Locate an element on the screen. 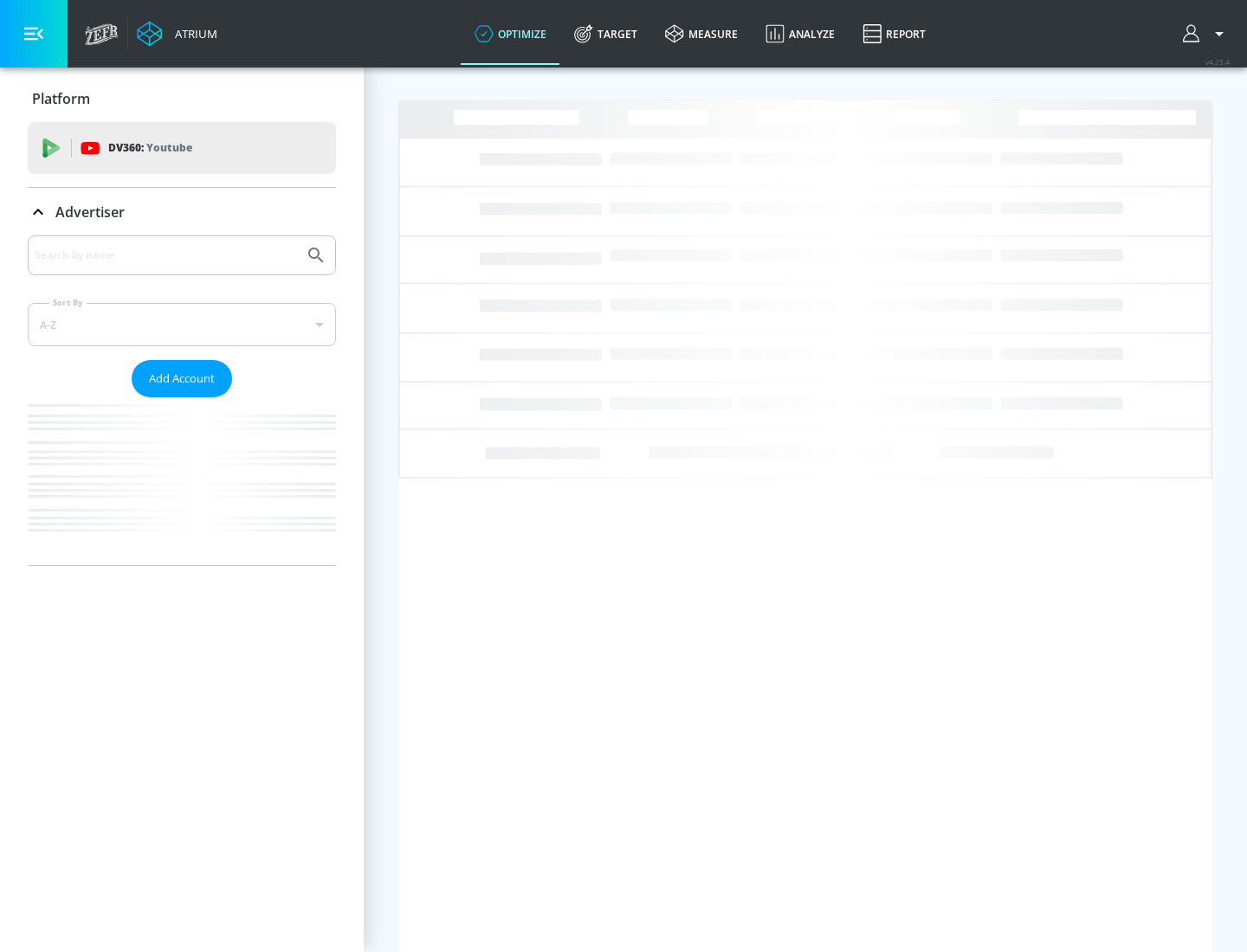 The image size is (1247, 952). div: A-Z is located at coordinates (182, 324).